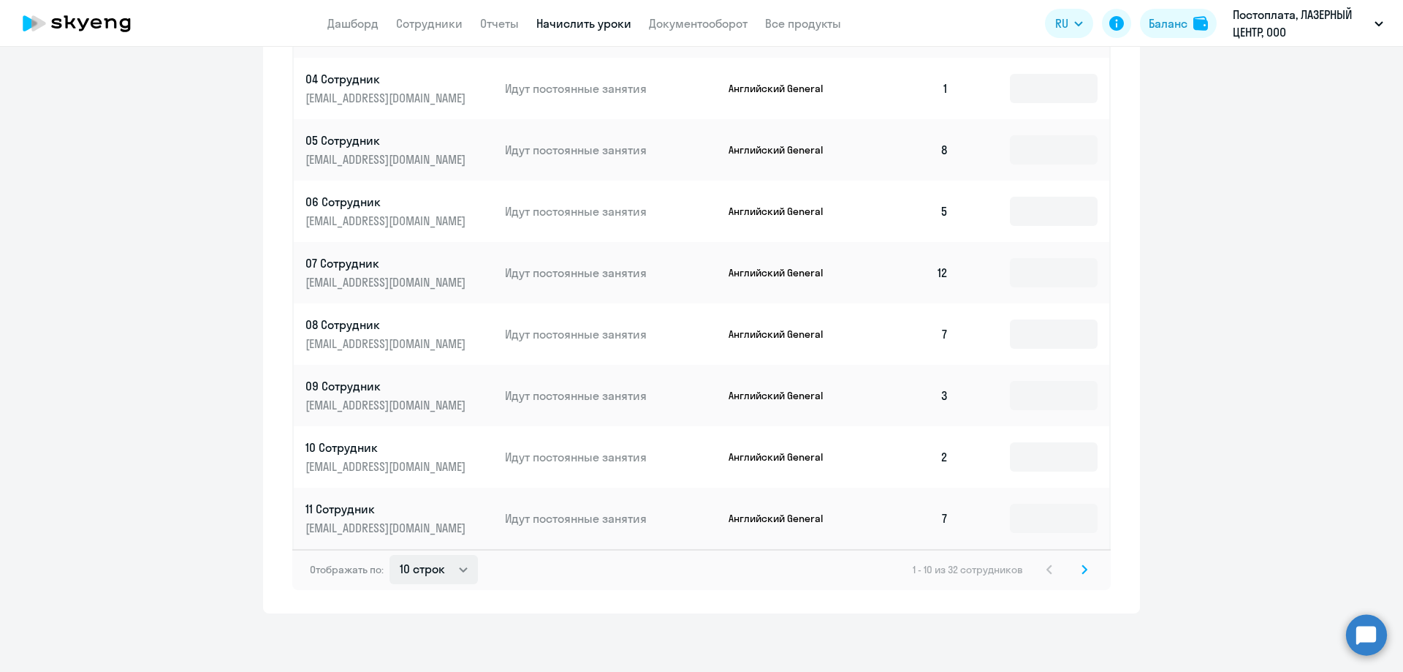  Describe the element at coordinates (387, 447) in the screenshot. I see `p: 10 Сотрудник` at that location.